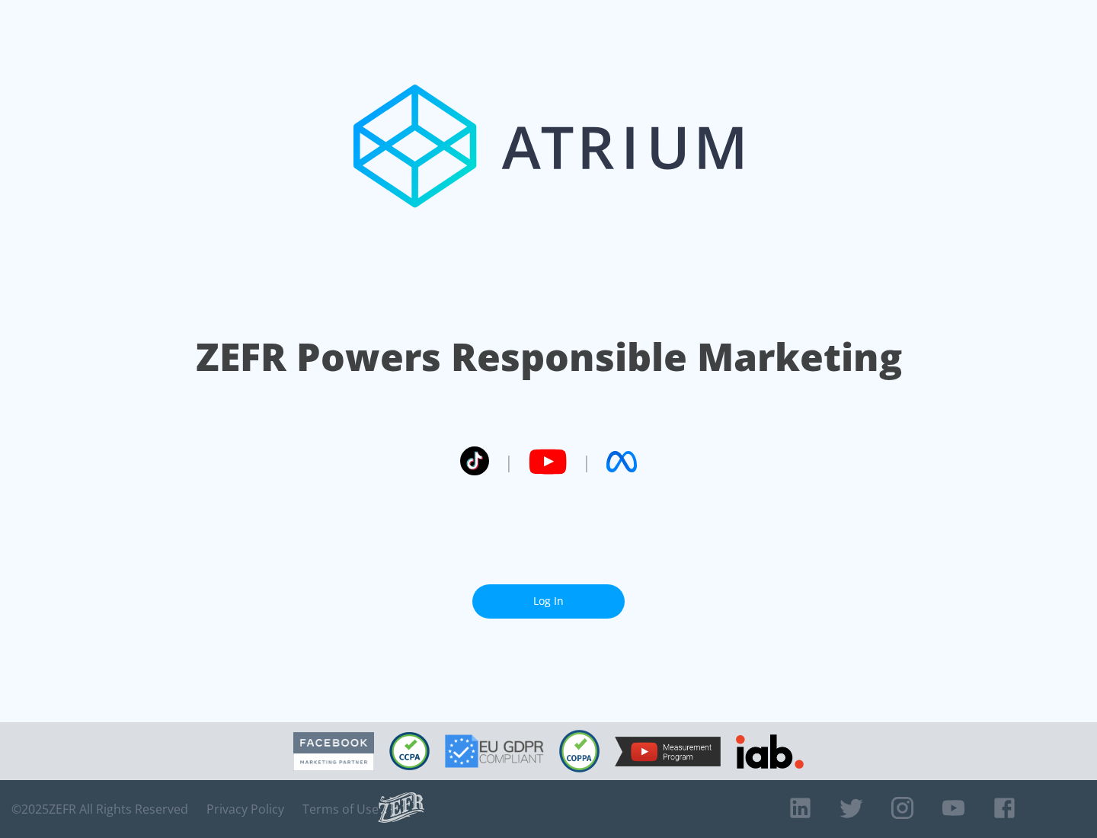 The width and height of the screenshot is (1097, 838). What do you see at coordinates (341, 809) in the screenshot?
I see `a: Terms of Use` at bounding box center [341, 809].